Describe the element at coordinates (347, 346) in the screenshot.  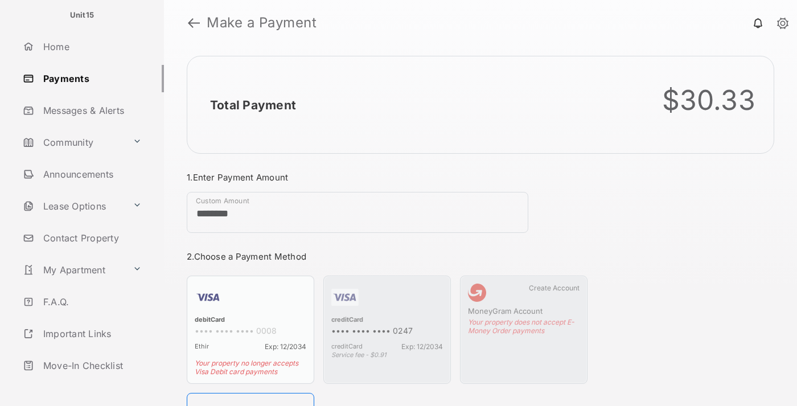
I see `span: creditCard` at that location.